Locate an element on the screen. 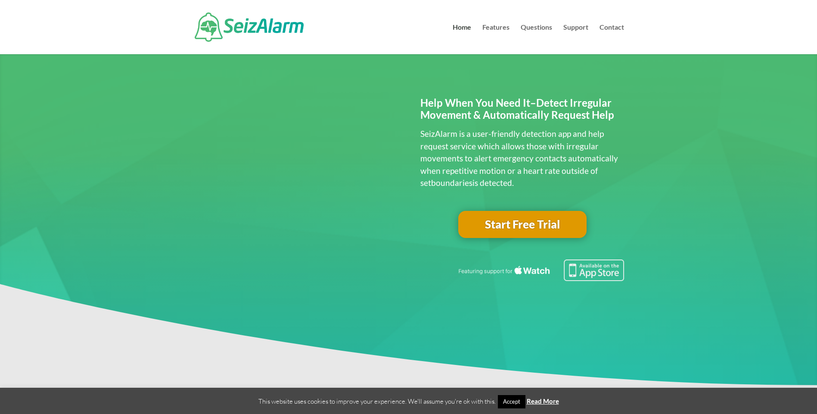  a: Contact is located at coordinates (611, 39).